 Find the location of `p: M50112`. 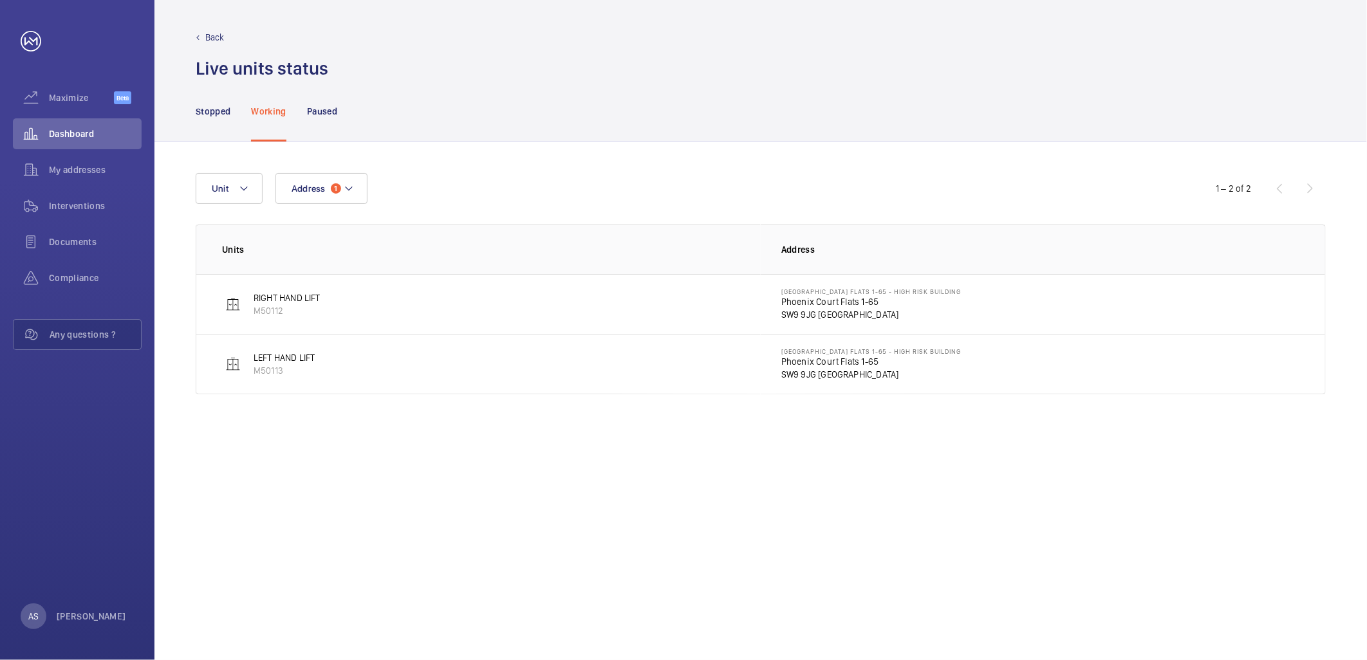

p: M50112 is located at coordinates (287, 311).